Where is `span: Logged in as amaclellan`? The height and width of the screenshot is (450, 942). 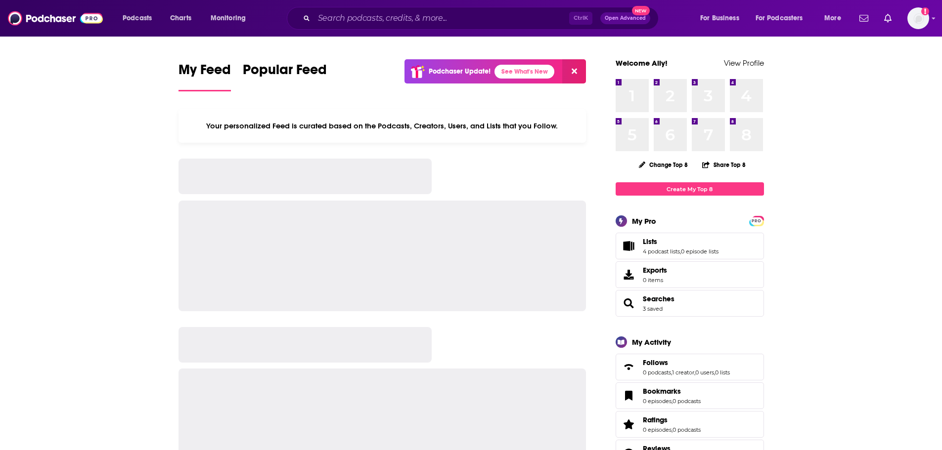
span: Logged in as amaclellan is located at coordinates (918, 18).